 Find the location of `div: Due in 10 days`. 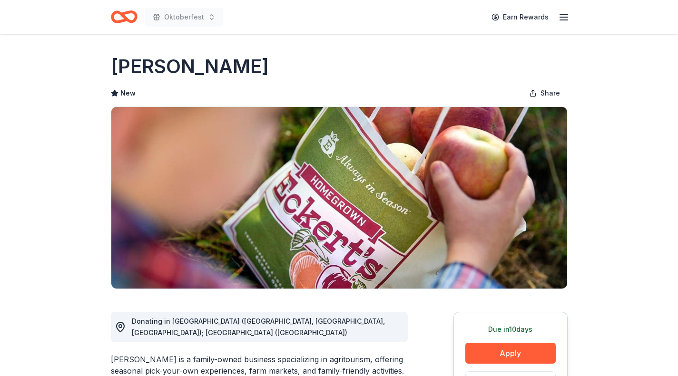

div: Due in 10 days is located at coordinates (511, 330).